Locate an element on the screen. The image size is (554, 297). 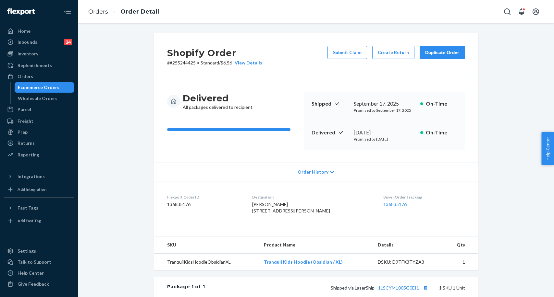
a: Returns is located at coordinates (39, 143).